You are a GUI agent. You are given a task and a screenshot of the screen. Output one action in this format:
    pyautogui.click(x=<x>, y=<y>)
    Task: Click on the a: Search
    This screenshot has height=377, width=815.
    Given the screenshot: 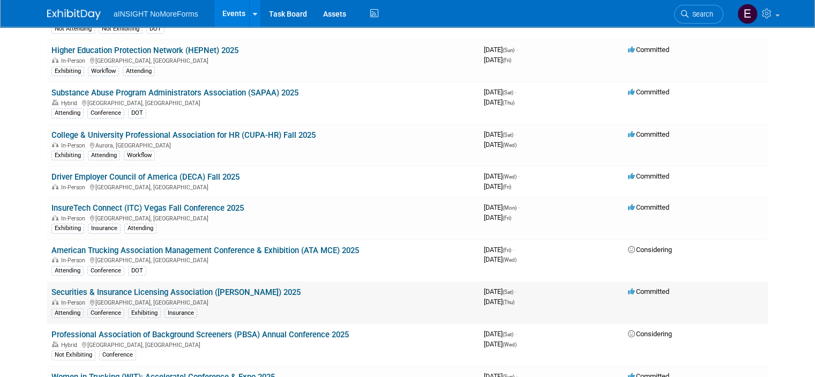 What is the action you would take?
    pyautogui.click(x=699, y=14)
    